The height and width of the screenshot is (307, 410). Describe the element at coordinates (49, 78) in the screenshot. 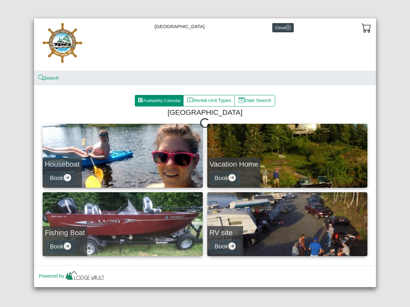

I see `a: searchSearch` at that location.